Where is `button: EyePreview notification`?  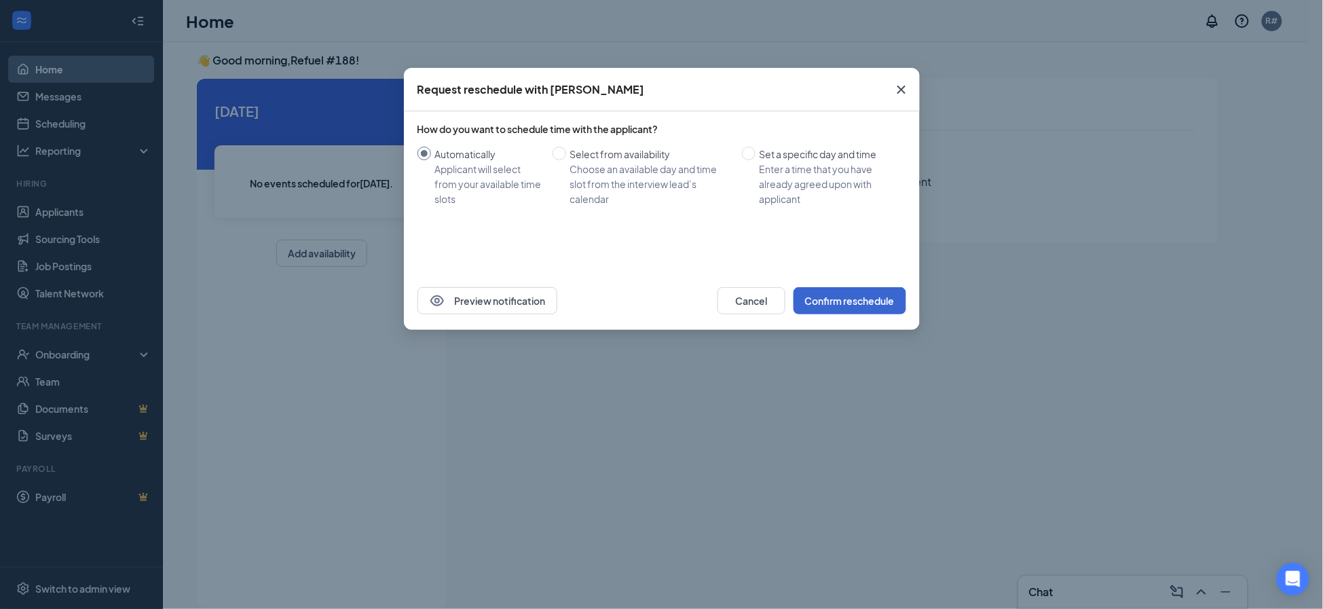 button: EyePreview notification is located at coordinates (488, 301).